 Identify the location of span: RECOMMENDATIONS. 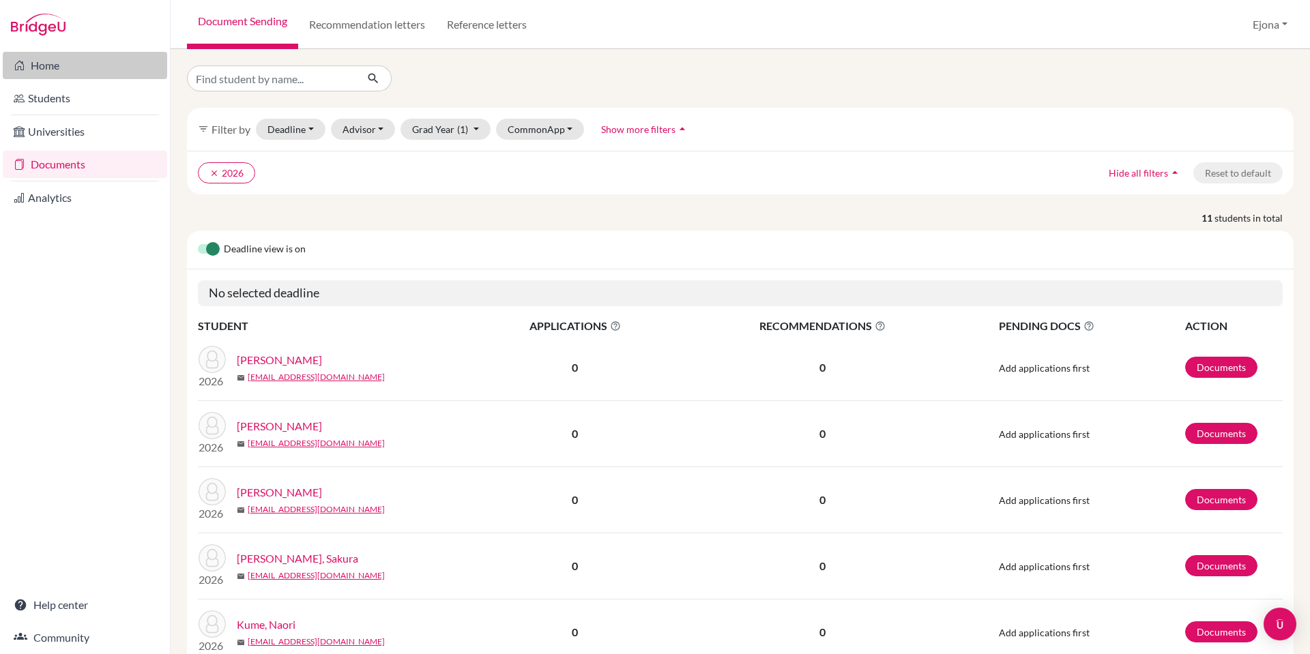
(823, 326).